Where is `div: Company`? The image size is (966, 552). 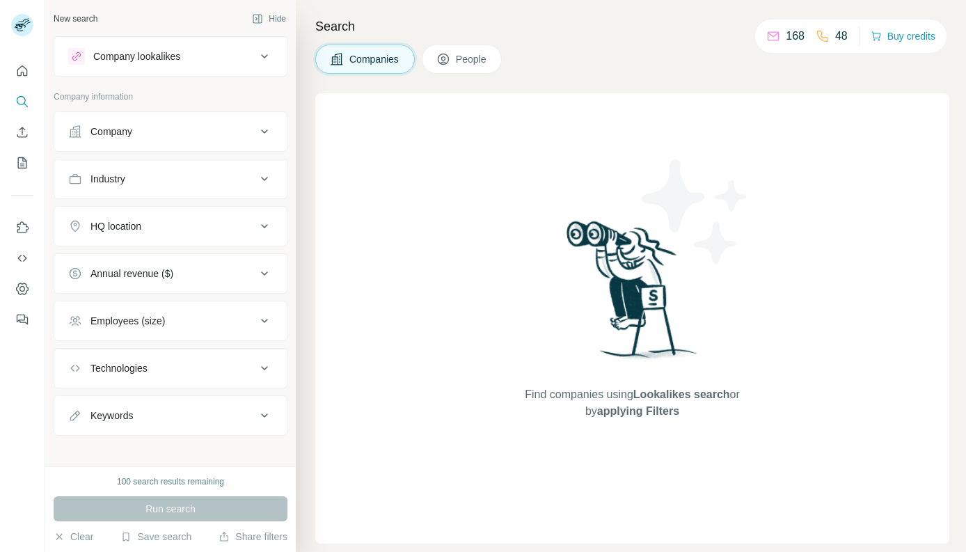 div: Company is located at coordinates (111, 132).